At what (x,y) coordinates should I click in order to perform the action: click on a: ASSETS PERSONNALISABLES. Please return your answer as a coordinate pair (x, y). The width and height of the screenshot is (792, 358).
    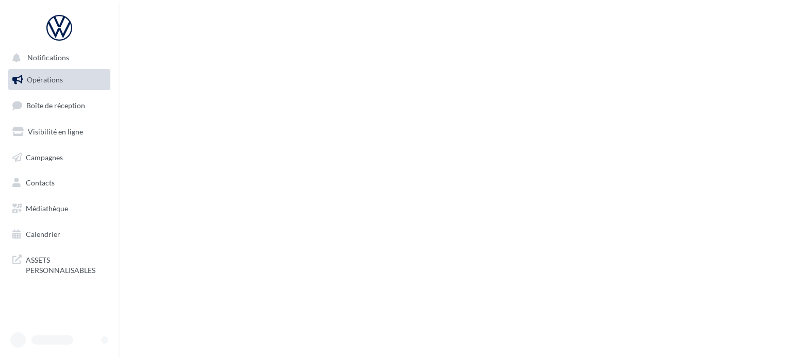
    Looking at the image, I should click on (59, 264).